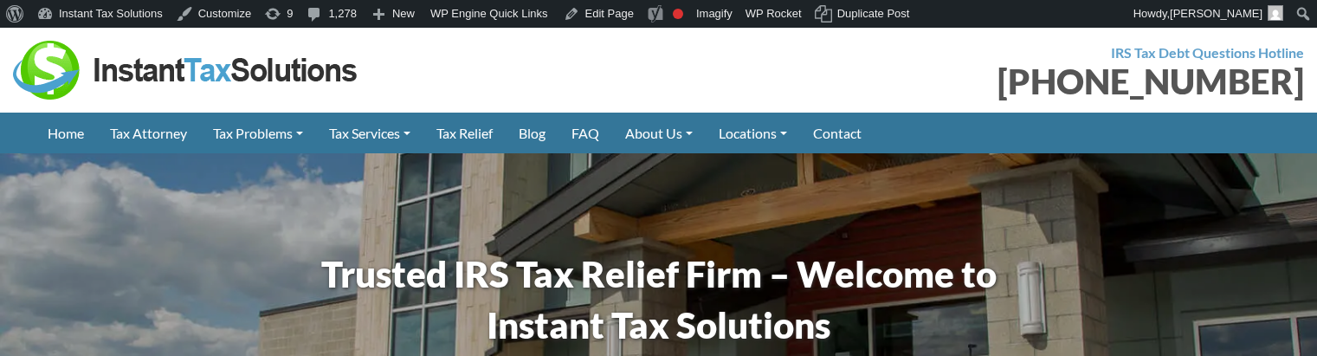 The width and height of the screenshot is (1317, 356). Describe the element at coordinates (752, 132) in the screenshot. I see `a: Locations` at that location.